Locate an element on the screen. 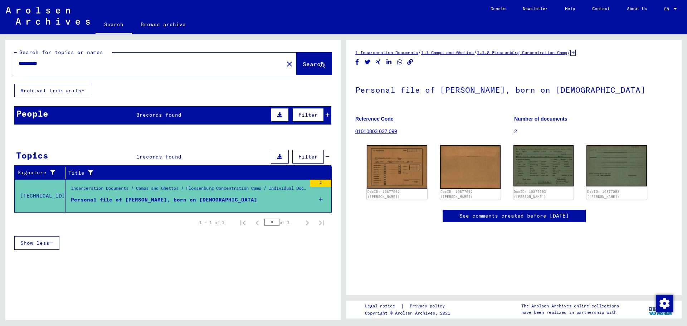 This screenshot has width=687, height=326. button: Copy link is located at coordinates (410, 62).